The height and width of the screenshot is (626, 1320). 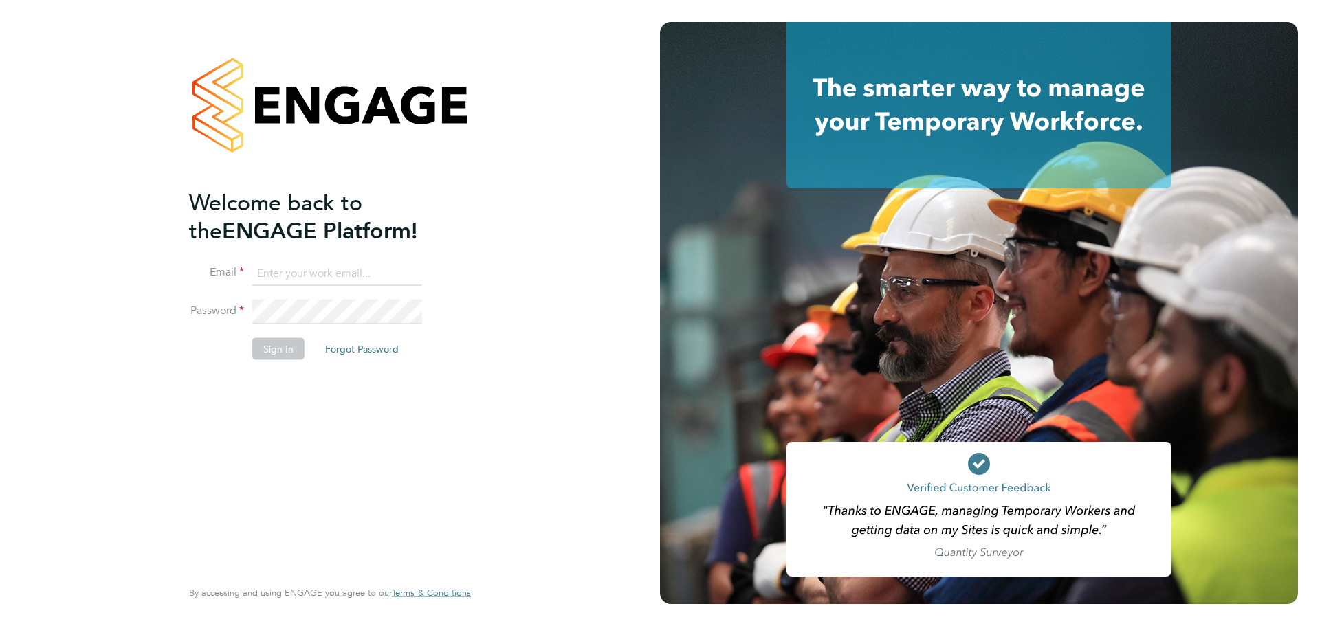 What do you see at coordinates (278, 349) in the screenshot?
I see `button: Sign In` at bounding box center [278, 349].